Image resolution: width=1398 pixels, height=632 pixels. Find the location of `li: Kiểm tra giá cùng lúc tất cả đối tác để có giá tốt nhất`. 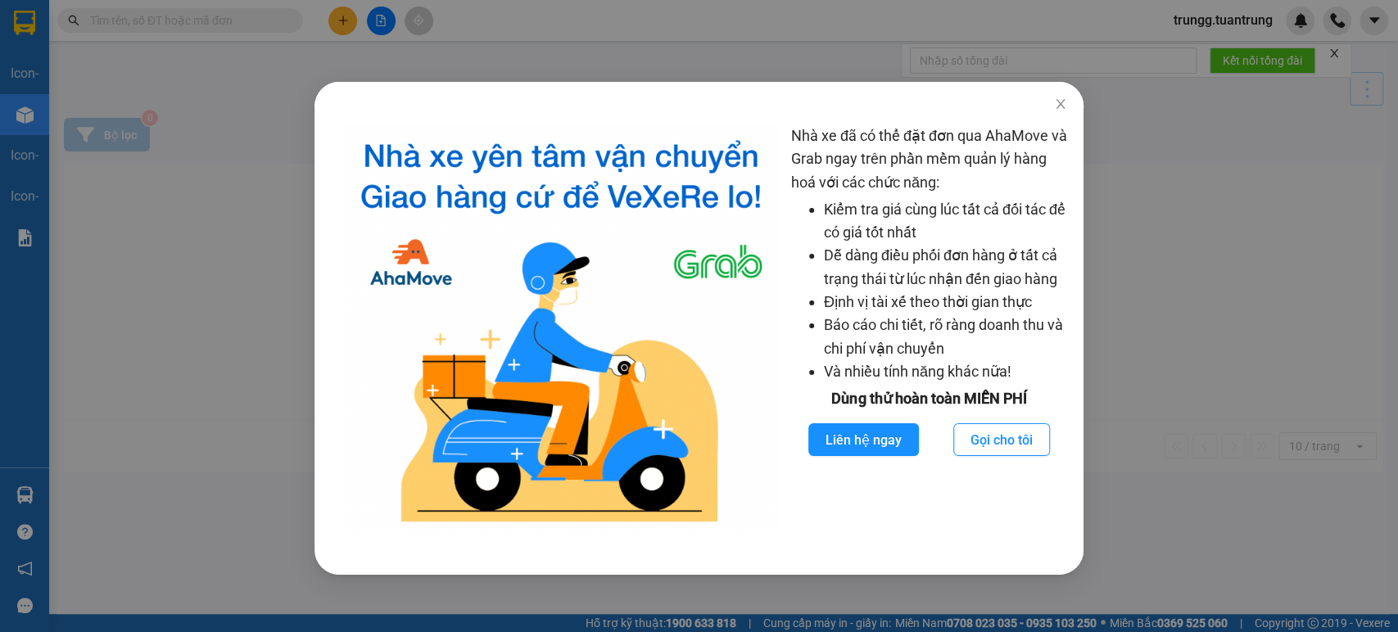

li: Kiểm tra giá cùng lúc tất cả đối tác để có giá tốt nhất is located at coordinates (945, 221).